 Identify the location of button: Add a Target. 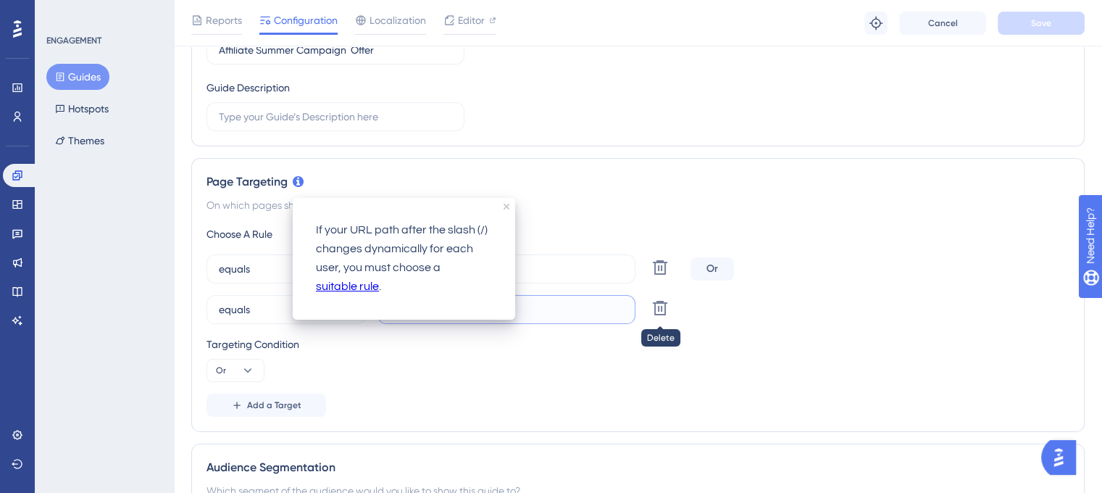
(266, 405).